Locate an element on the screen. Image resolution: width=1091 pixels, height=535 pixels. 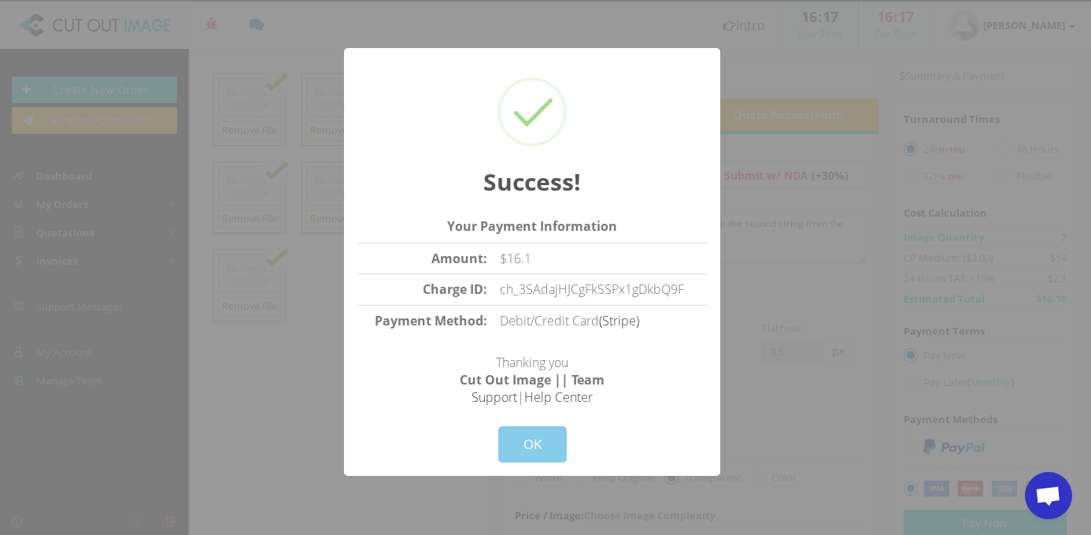
strong: Payment Method: is located at coordinates (431, 320).